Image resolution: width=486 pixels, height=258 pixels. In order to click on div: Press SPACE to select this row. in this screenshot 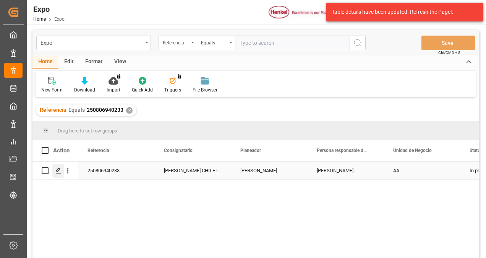, I will do `click(55, 171)`.